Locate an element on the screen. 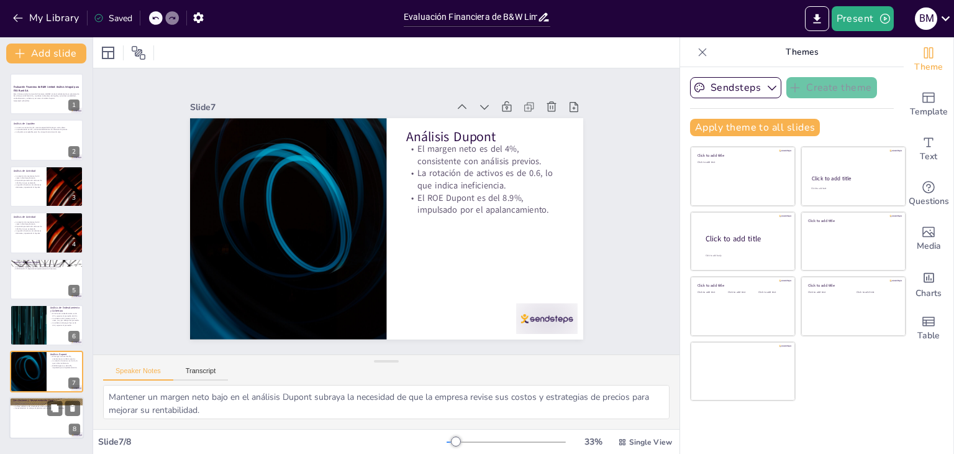  p: La prueba ácida es 0.97, indicando debilidad en la cobertura de pasivos. is located at coordinates (47, 129).